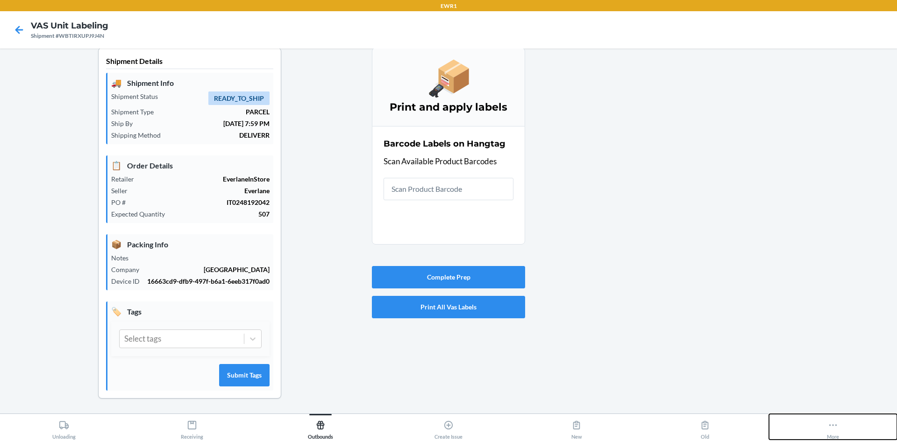  What do you see at coordinates (190, 311) in the screenshot?
I see `p: Tags` at bounding box center [190, 311].